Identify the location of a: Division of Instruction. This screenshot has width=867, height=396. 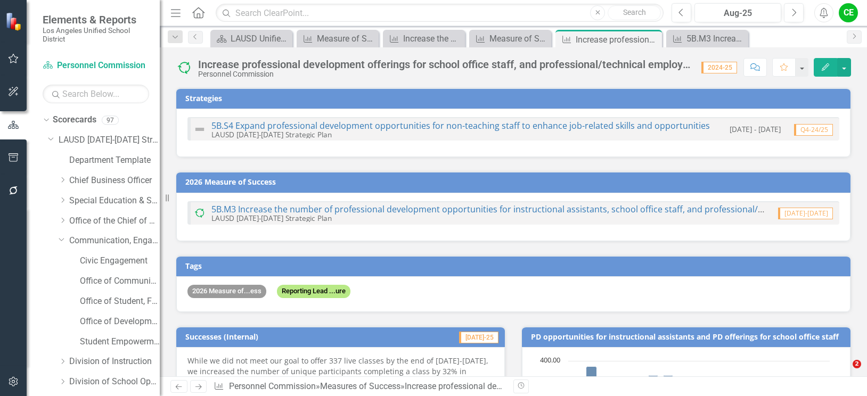
(115, 362).